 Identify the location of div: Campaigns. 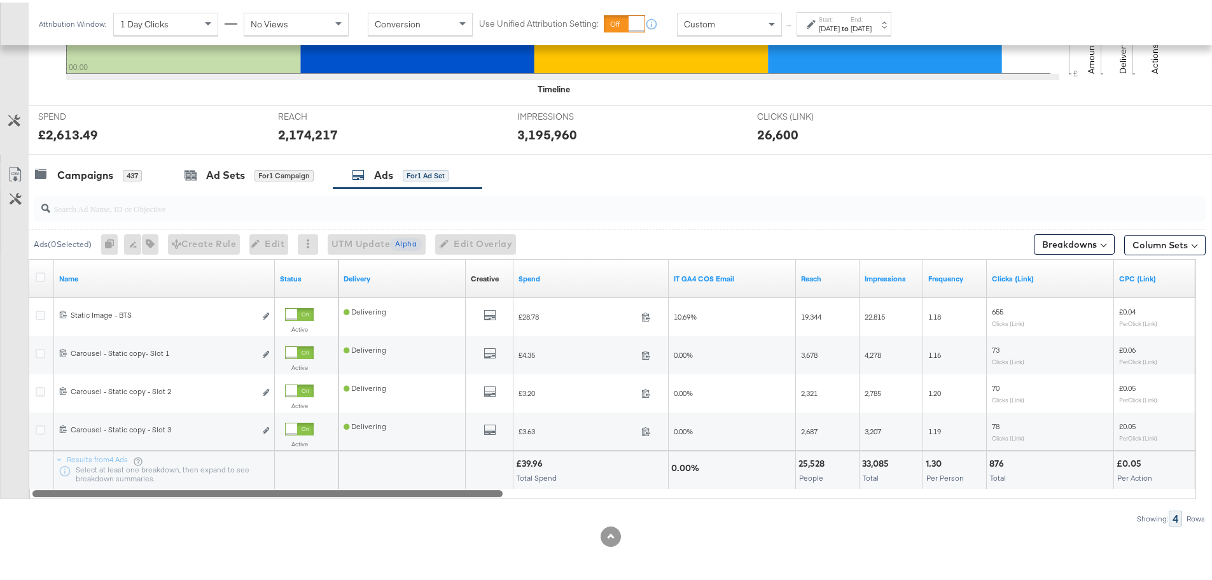
(85, 172).